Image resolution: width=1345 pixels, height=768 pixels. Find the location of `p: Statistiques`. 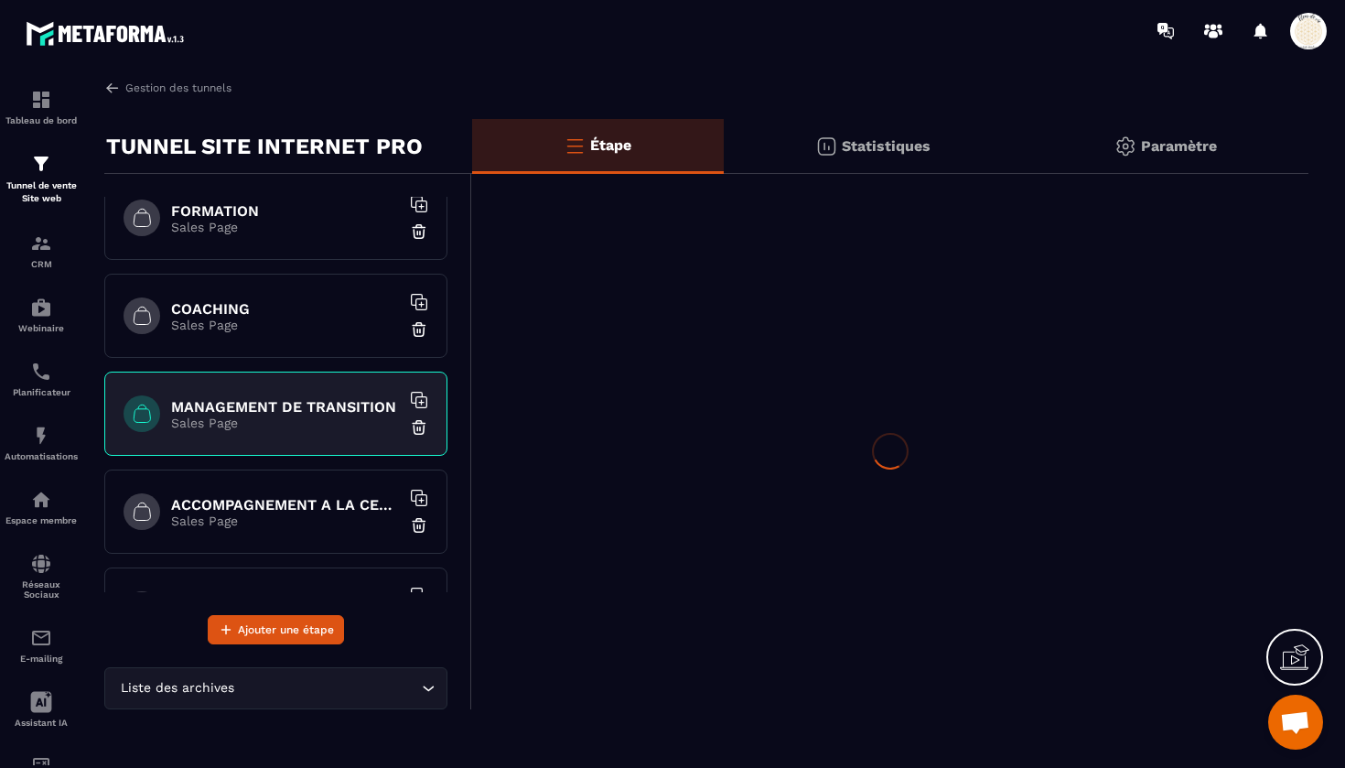

p: Statistiques is located at coordinates (886, 145).